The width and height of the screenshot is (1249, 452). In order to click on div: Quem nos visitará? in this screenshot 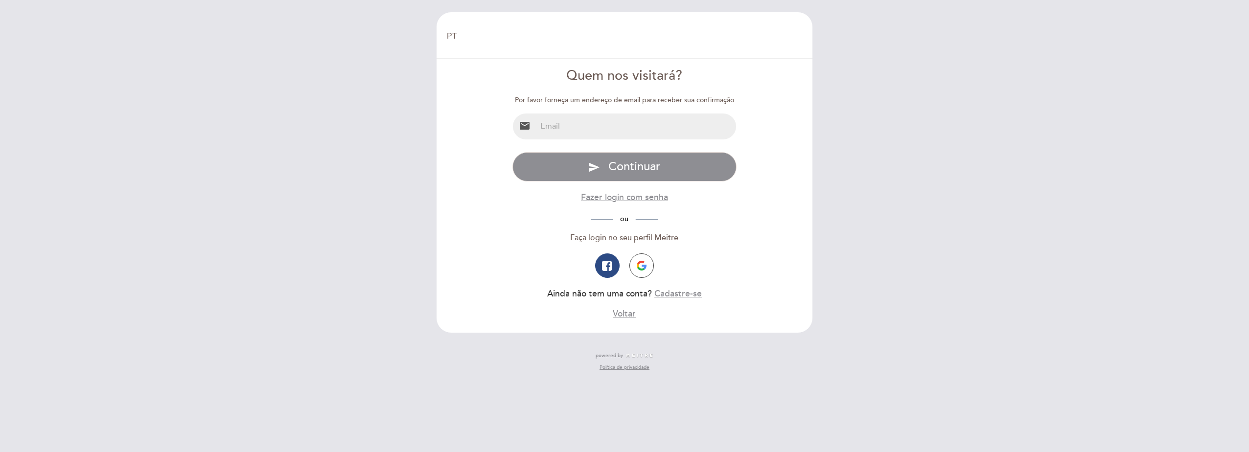, I will do `click(625, 76)`.